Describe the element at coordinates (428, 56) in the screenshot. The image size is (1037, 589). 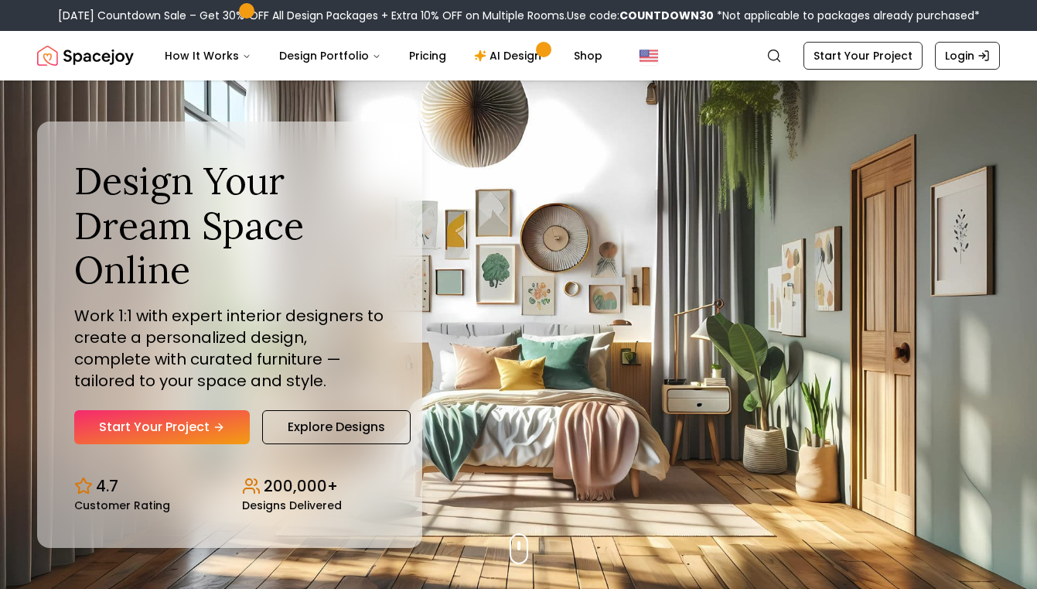
I see `a: Pricing` at that location.